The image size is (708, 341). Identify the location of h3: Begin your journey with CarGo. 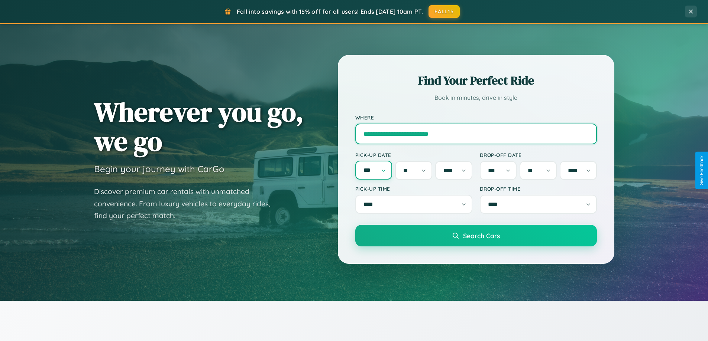
(159, 169).